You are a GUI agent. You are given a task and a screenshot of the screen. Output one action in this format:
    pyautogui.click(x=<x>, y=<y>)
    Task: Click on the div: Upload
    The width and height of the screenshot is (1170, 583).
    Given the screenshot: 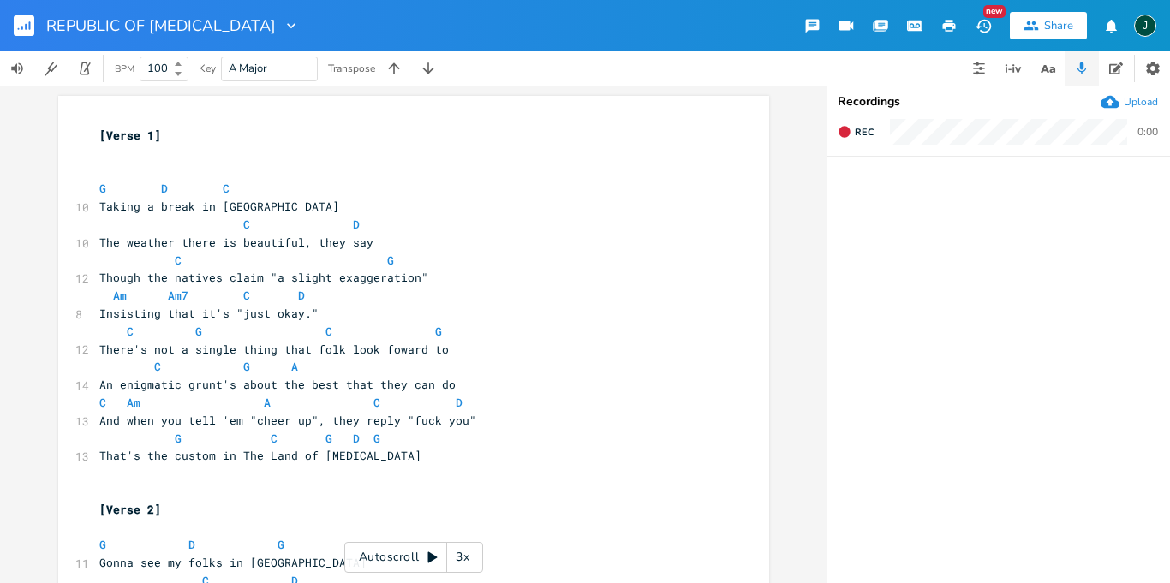 What is the action you would take?
    pyautogui.click(x=1141, y=102)
    